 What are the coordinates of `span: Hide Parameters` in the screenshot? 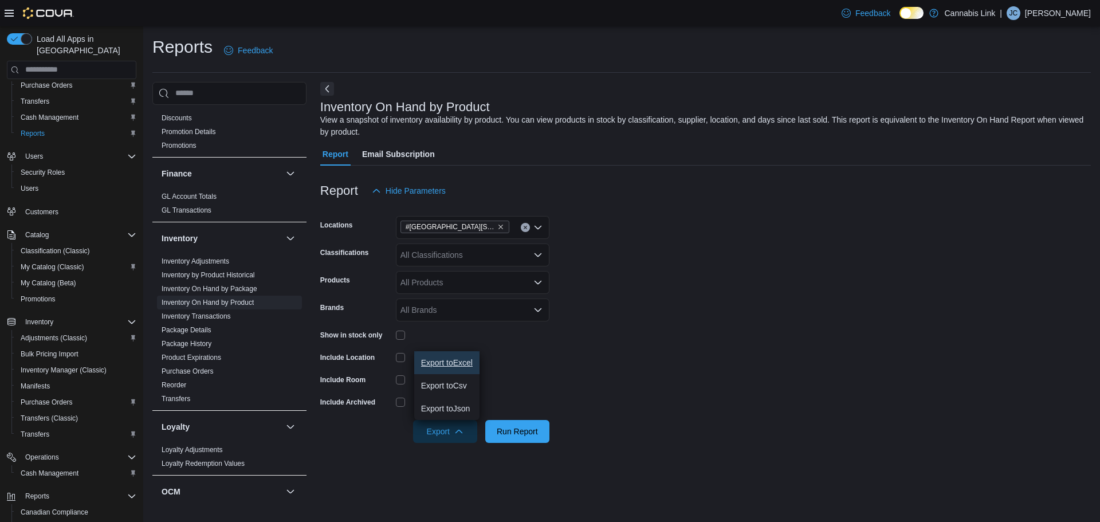 It's located at (415, 191).